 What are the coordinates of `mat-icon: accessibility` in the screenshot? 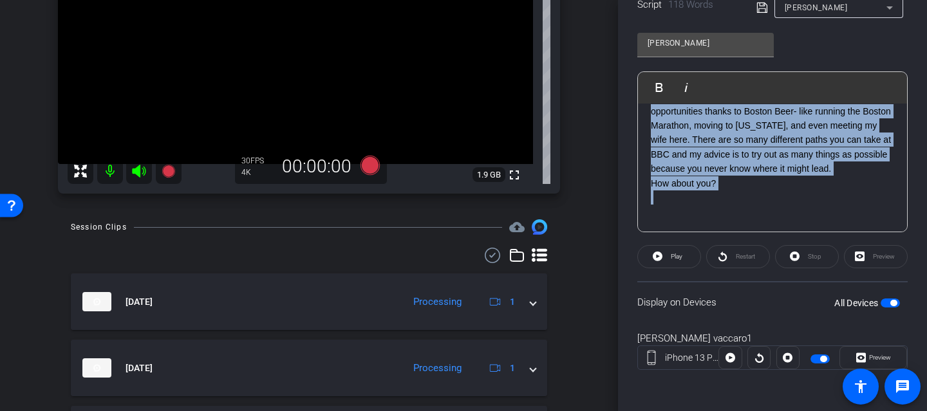 It's located at (861, 387).